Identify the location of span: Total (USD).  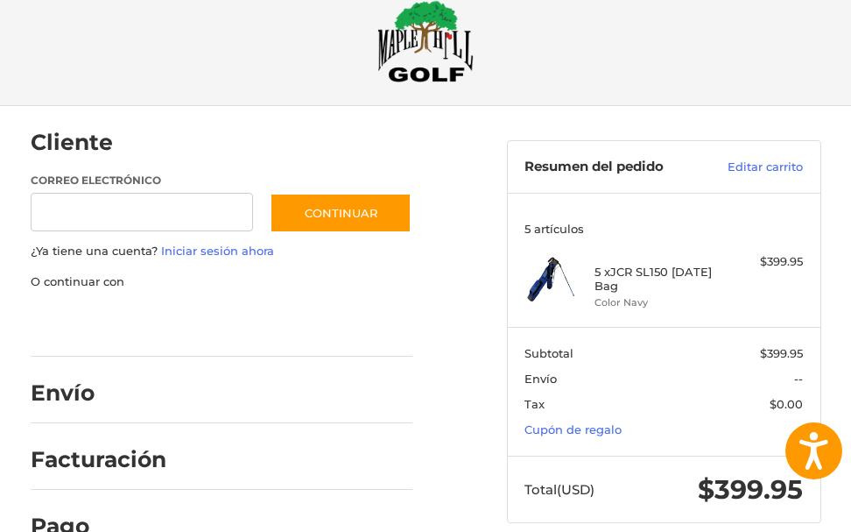
(560, 489).